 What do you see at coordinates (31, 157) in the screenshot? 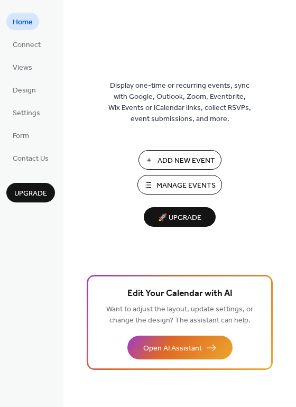
I see `a: Contact Us` at bounding box center [31, 157].